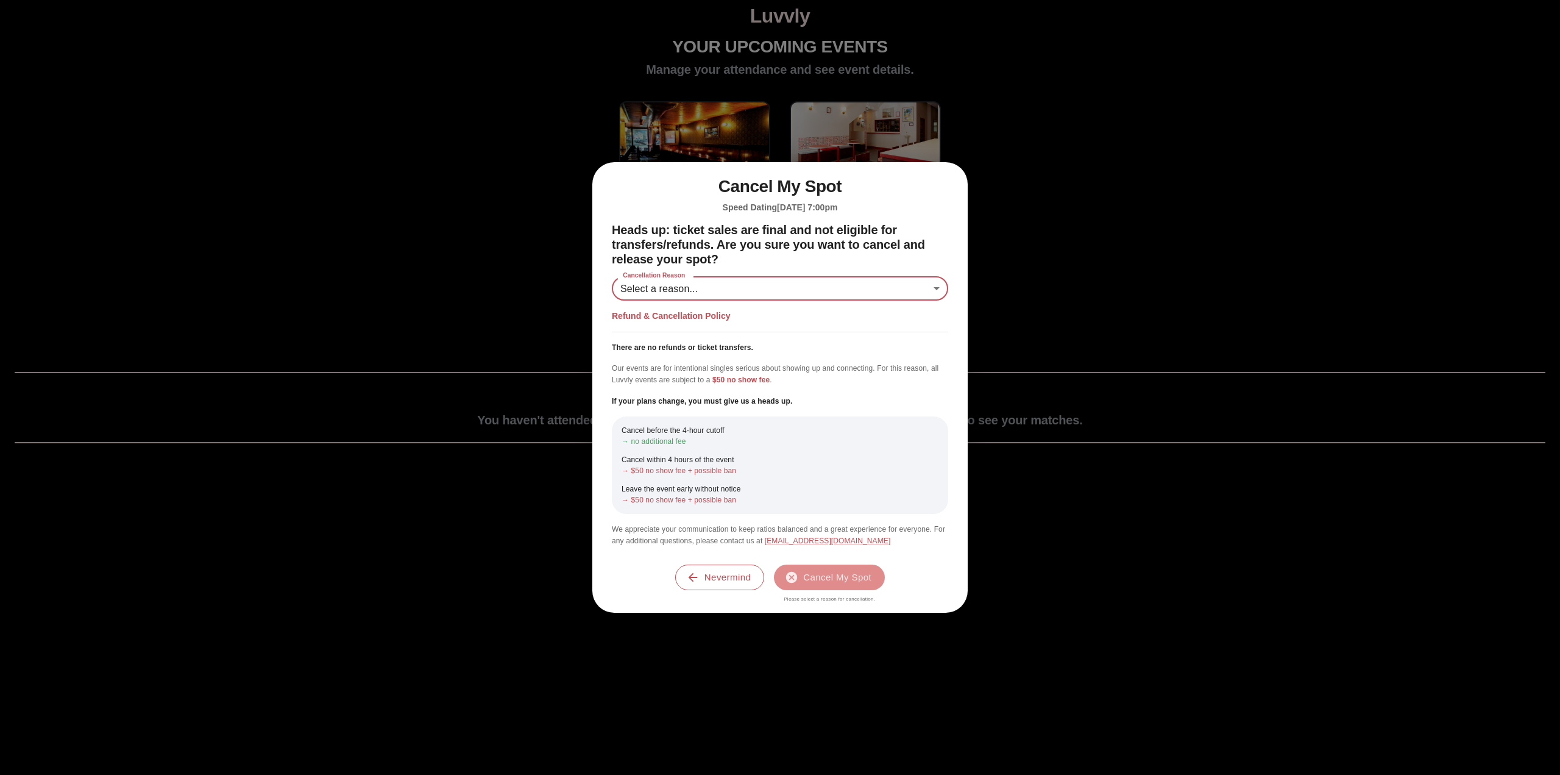  What do you see at coordinates (741, 380) in the screenshot?
I see `span: $50 no show fee` at bounding box center [741, 380].